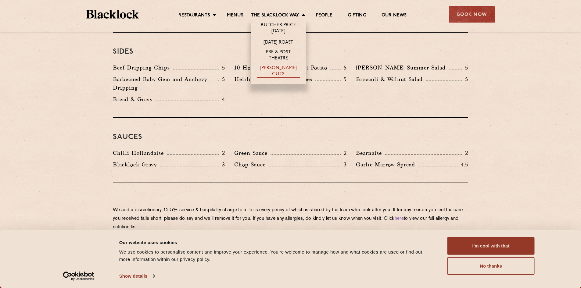  What do you see at coordinates (370, 153) in the screenshot?
I see `p: Bearnaise` at bounding box center [370, 153].